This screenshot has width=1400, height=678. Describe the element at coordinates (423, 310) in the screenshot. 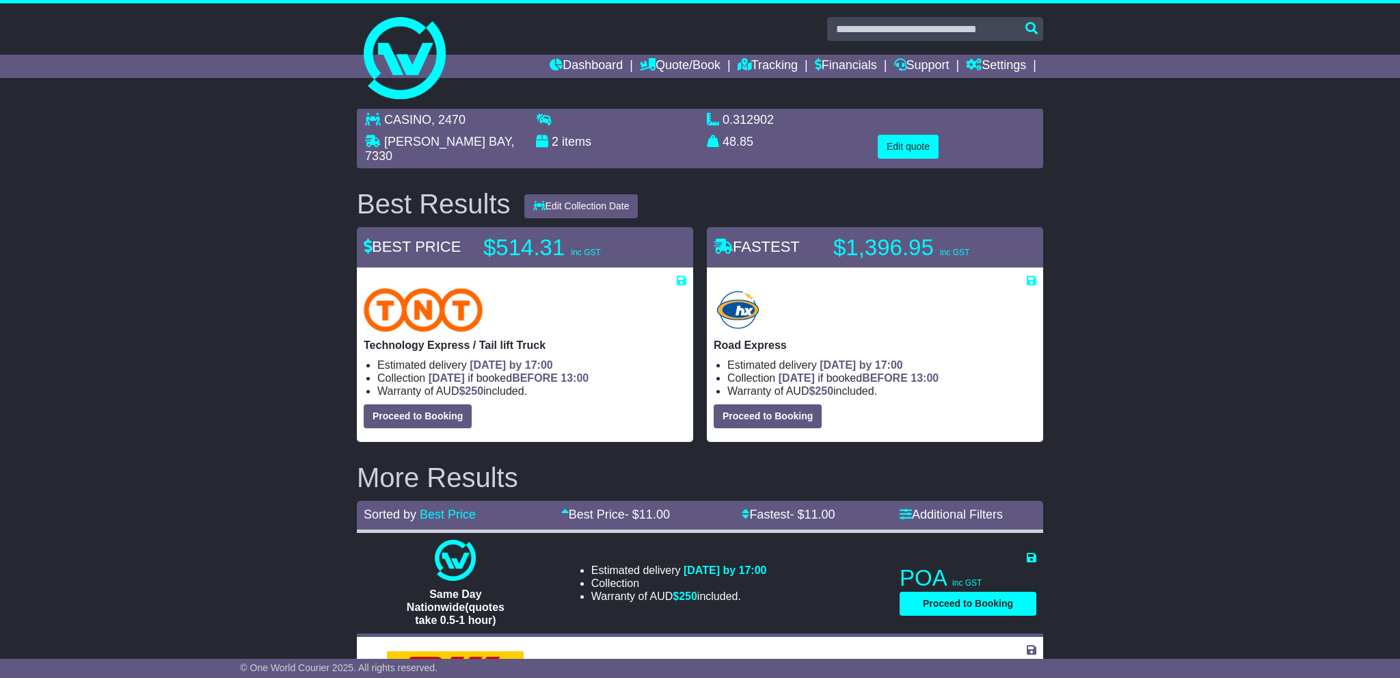

I see `img: TNT Domestic: Technology Express / Tail lift Truck` at that location.